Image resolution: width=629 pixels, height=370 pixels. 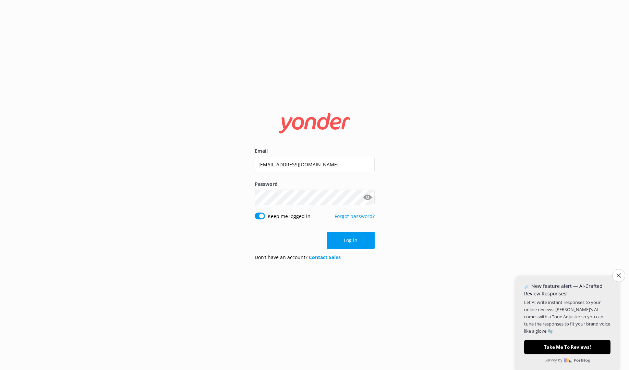 What do you see at coordinates (368, 198) in the screenshot?
I see `button: Show password` at bounding box center [368, 198].